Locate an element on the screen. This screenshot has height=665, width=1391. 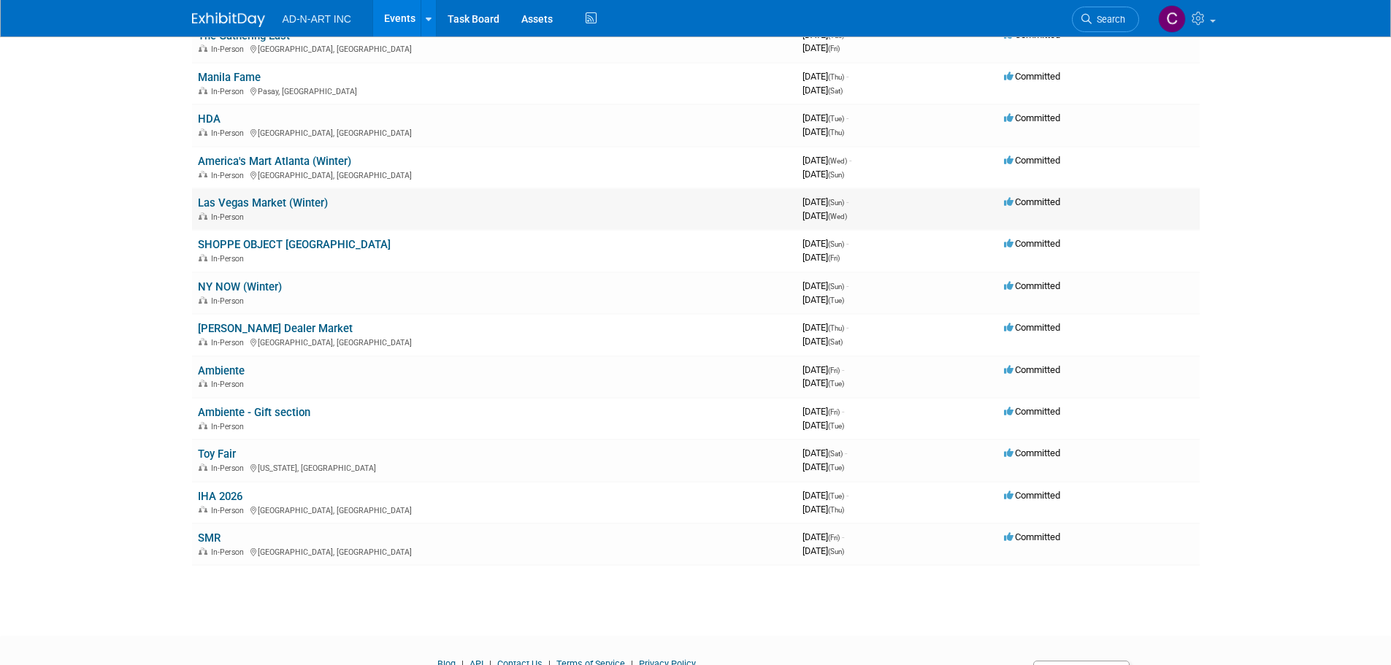
a: NY NOW (Winter) is located at coordinates (240, 287).